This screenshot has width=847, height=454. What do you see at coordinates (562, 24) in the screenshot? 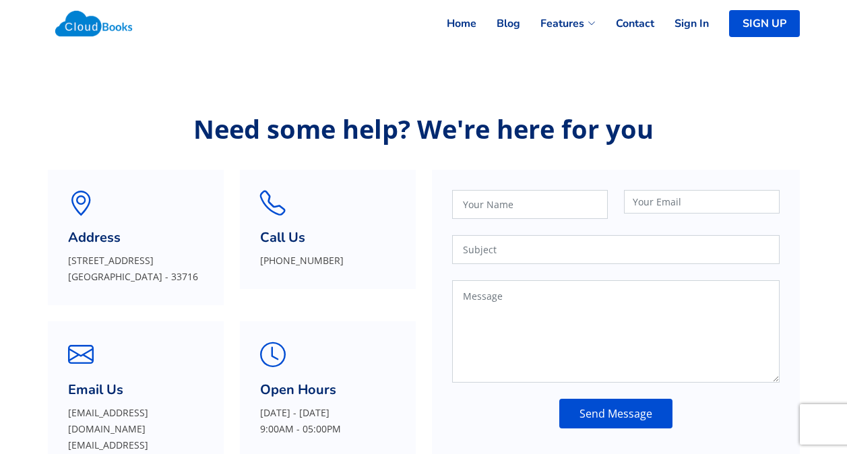
I see `span: Features` at bounding box center [562, 24].